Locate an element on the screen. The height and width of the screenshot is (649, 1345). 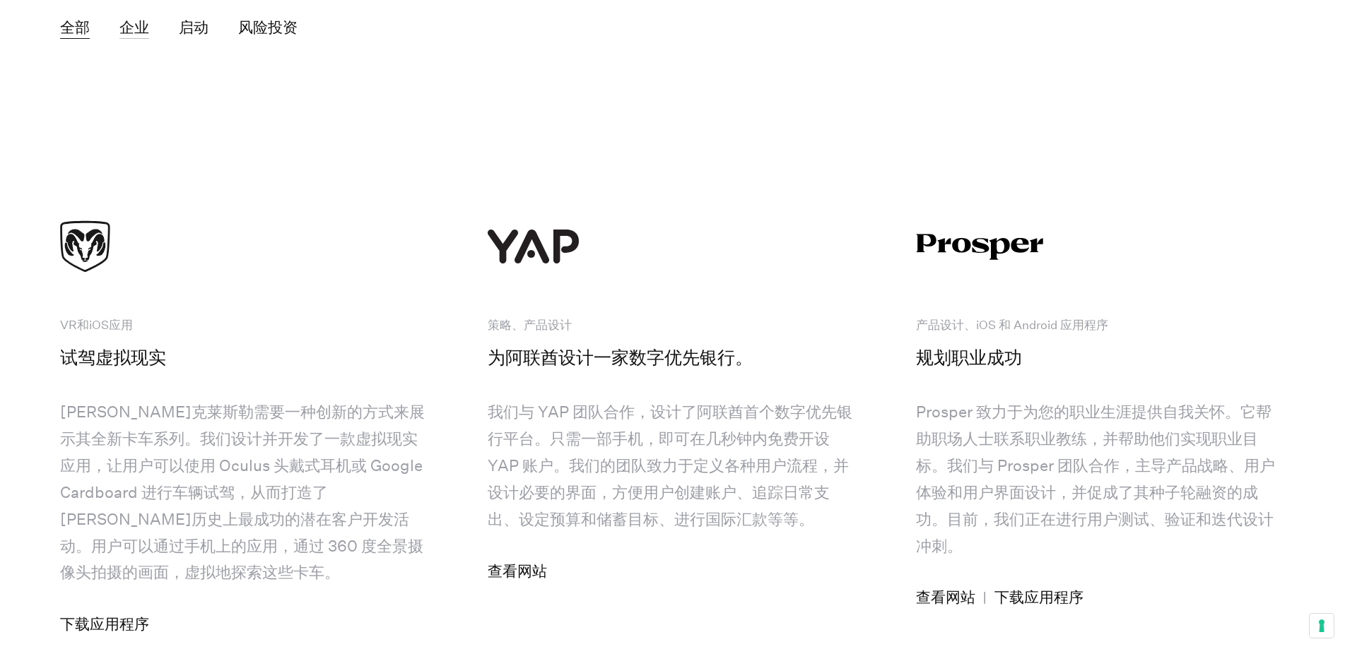
button: 启动 is located at coordinates (194, 28).